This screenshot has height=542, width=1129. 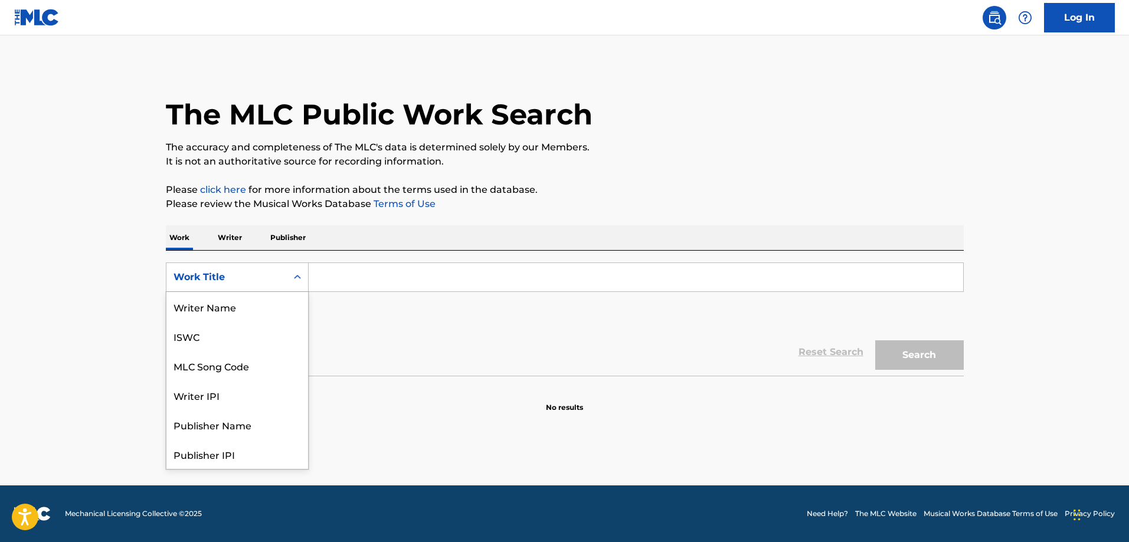 What do you see at coordinates (223, 189) in the screenshot?
I see `a: click here` at bounding box center [223, 189].